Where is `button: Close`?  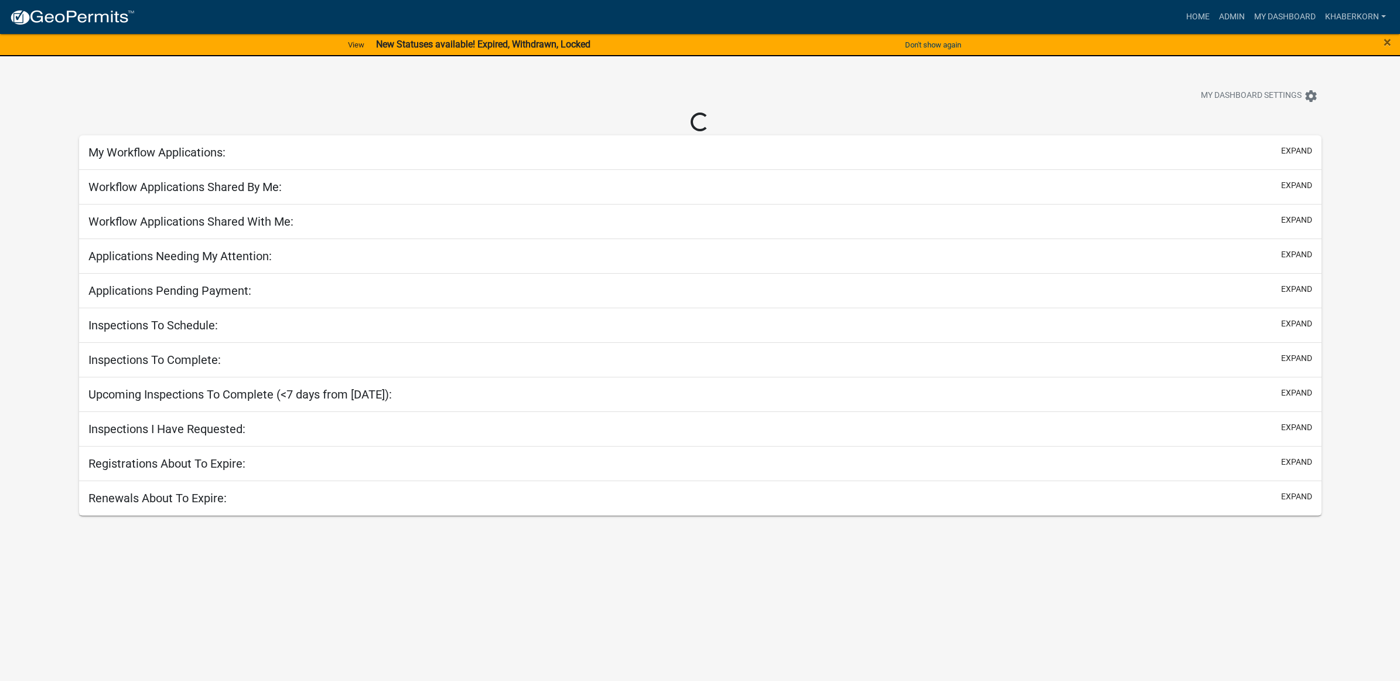
button: Close is located at coordinates (1388, 42).